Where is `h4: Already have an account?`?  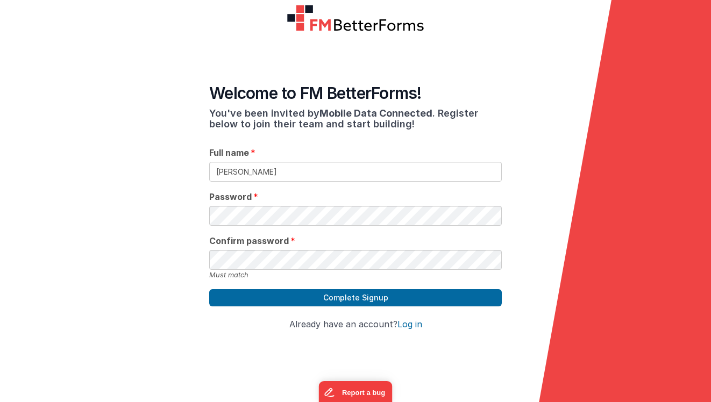
h4: Already have an account? is located at coordinates (355, 325).